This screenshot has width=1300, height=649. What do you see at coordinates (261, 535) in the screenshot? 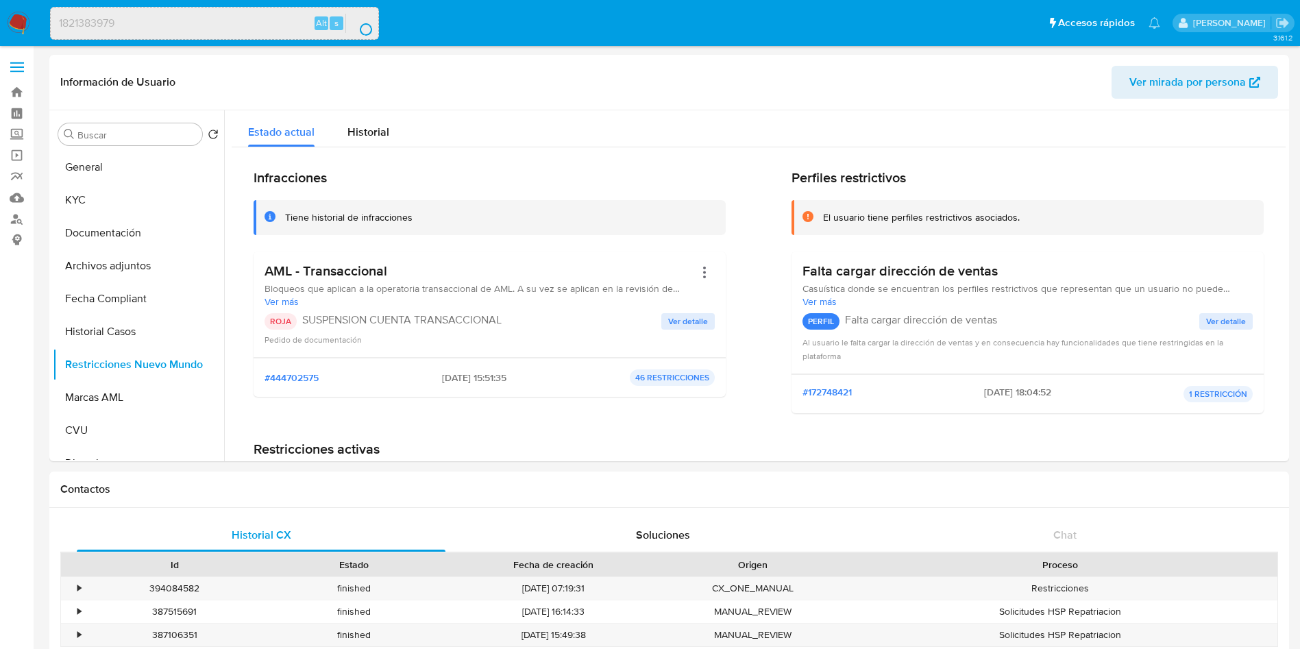
I see `span: Historial CX` at bounding box center [261, 535].